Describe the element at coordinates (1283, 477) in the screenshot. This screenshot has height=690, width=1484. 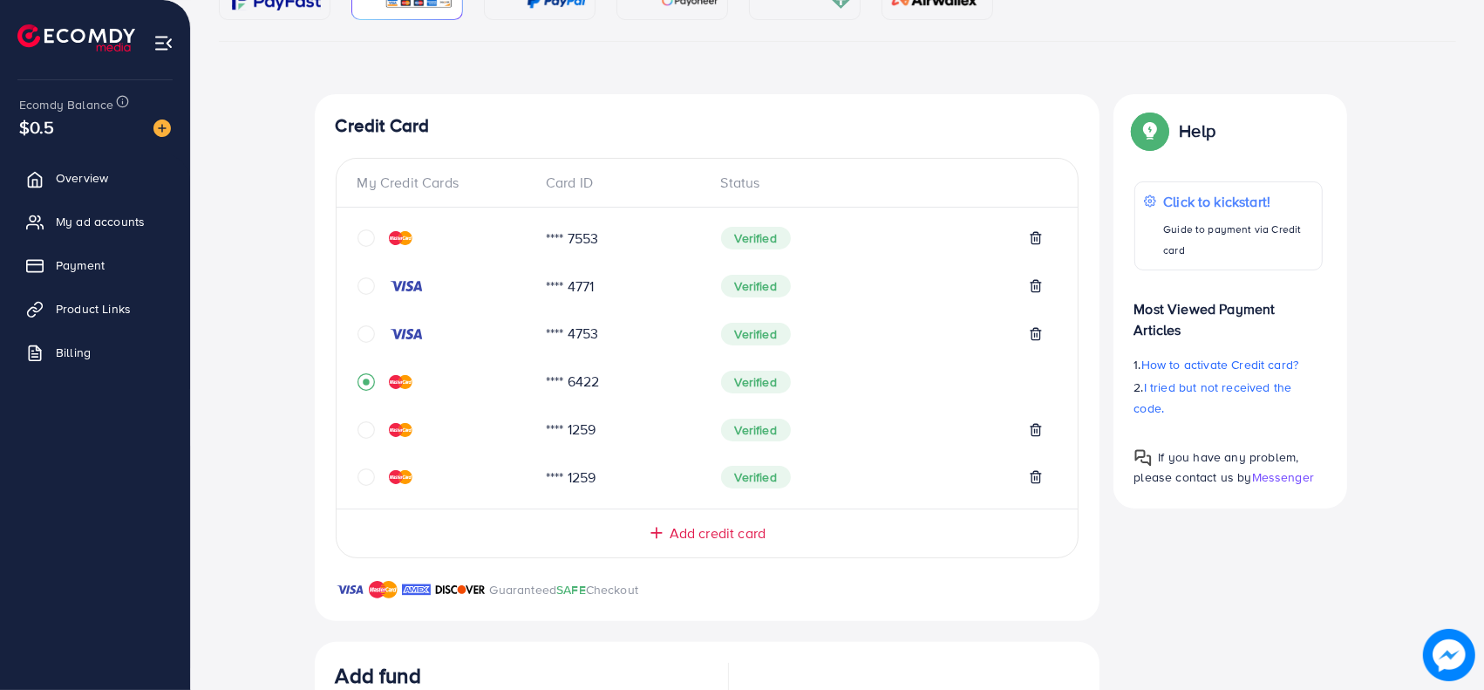
I see `span: Messenger` at that location.